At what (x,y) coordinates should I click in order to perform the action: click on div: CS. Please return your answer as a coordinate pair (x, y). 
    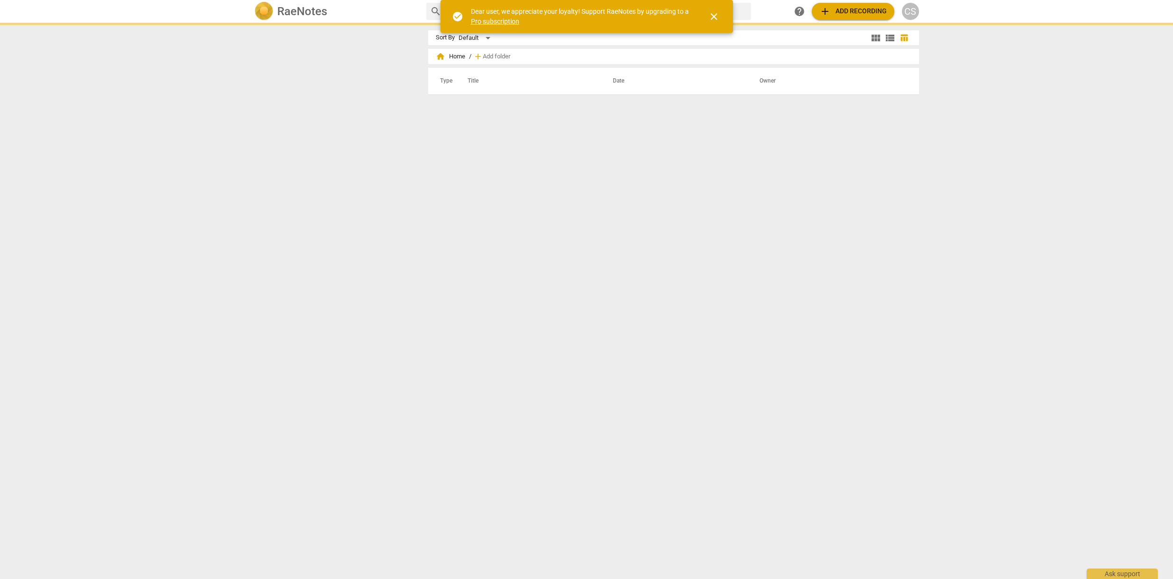
    Looking at the image, I should click on (910, 11).